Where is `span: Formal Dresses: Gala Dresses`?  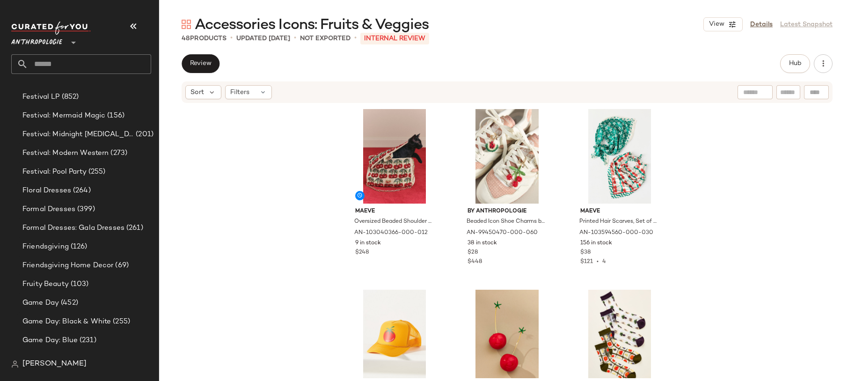
span: Formal Dresses: Gala Dresses is located at coordinates (73, 228).